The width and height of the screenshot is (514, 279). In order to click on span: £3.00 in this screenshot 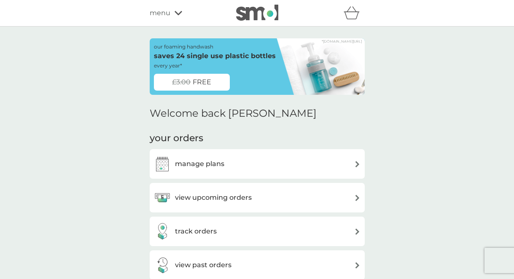, I will do `click(181, 82)`.